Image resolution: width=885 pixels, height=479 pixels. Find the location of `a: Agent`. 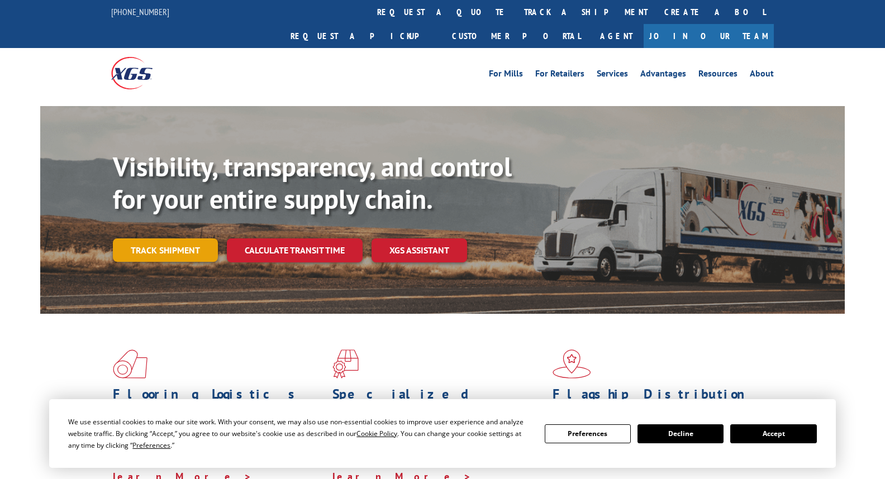

a: Agent is located at coordinates (616, 36).